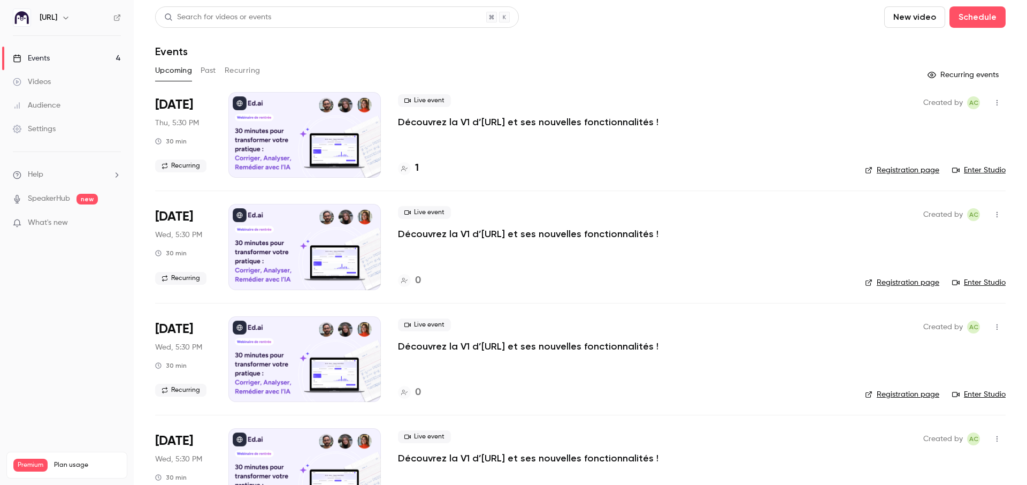  Describe the element at coordinates (173, 71) in the screenshot. I see `button: Upcoming` at that location.